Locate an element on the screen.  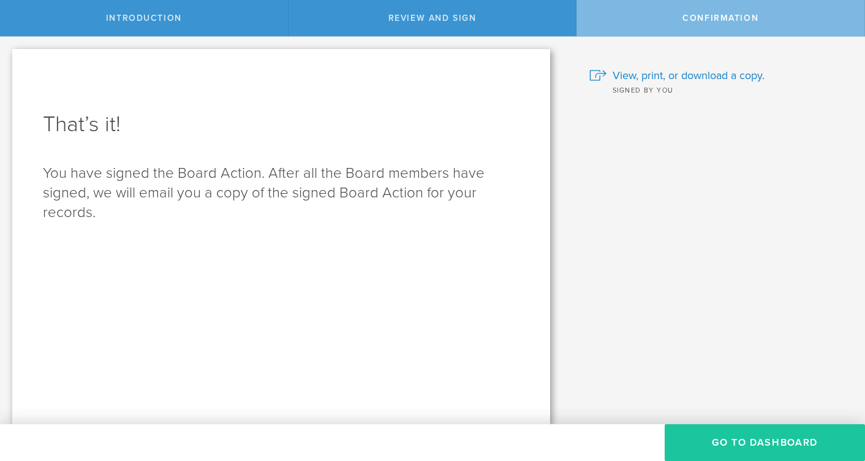
span: Introduction is located at coordinates (144, 18).